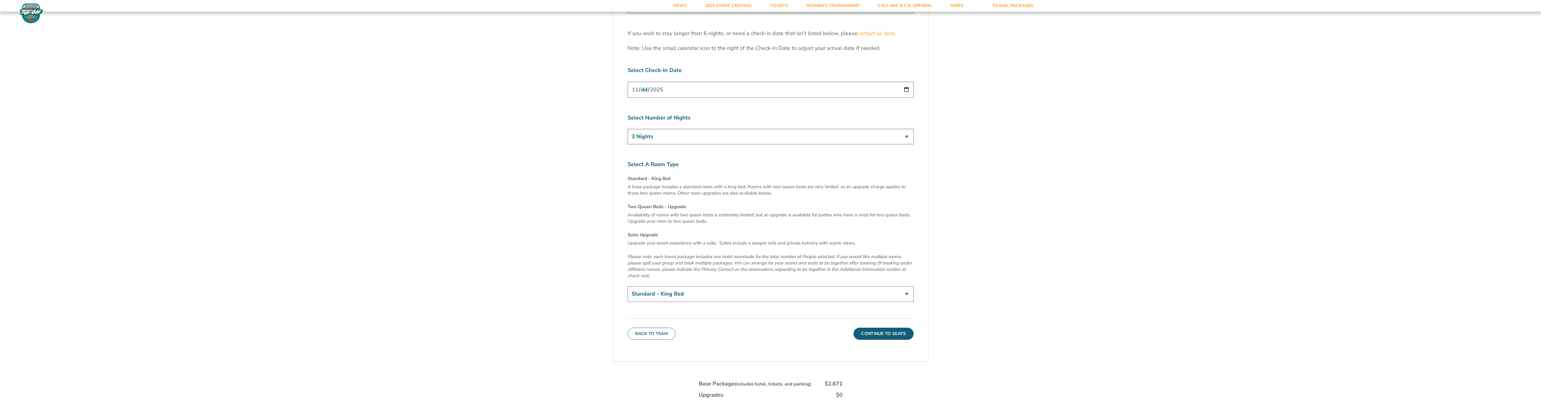 This screenshot has height=400, width=1541. I want to click on div: Base Package, so click(755, 383).